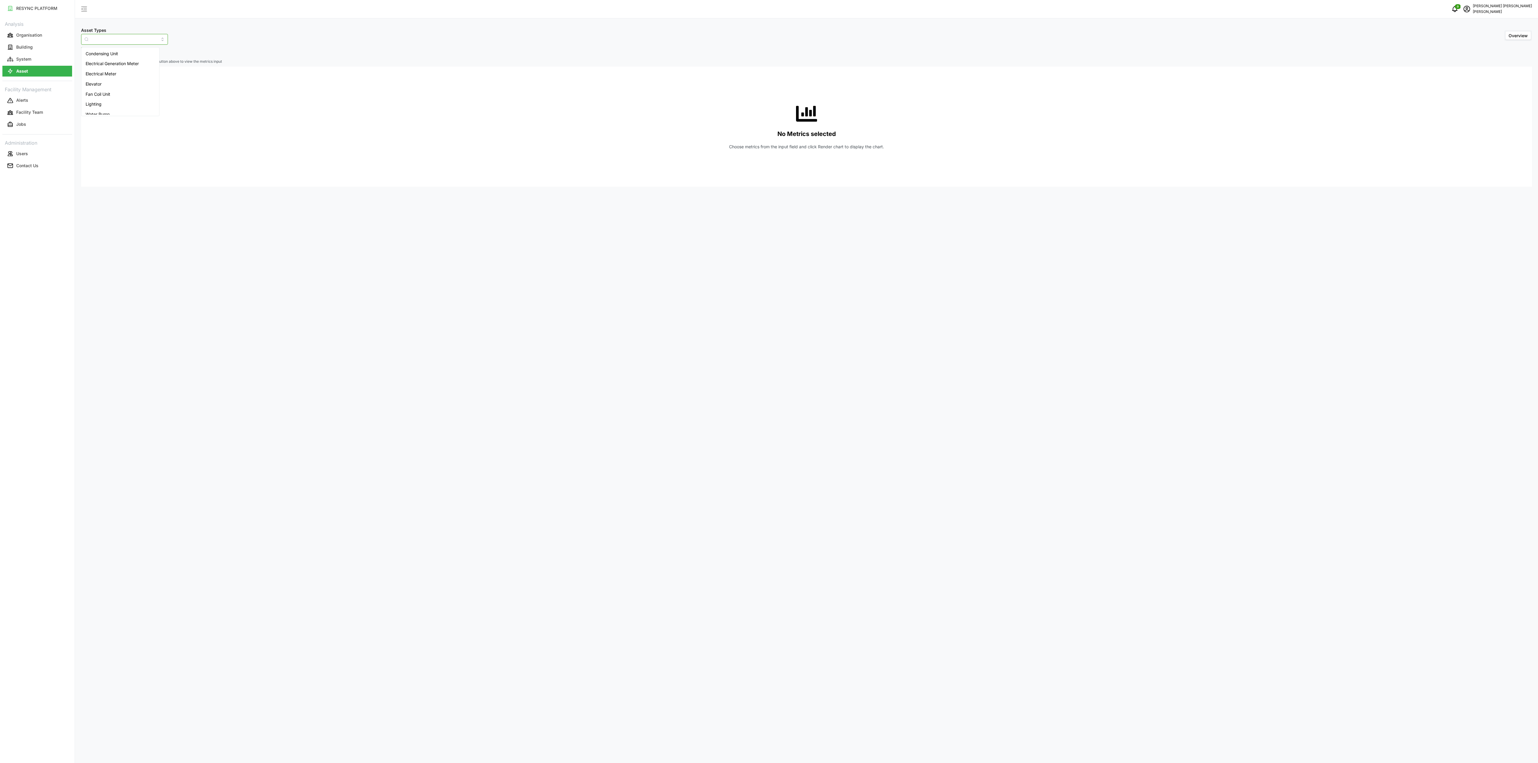 The height and width of the screenshot is (763, 1538). Describe the element at coordinates (1466, 9) in the screenshot. I see `button: schedule` at that location.